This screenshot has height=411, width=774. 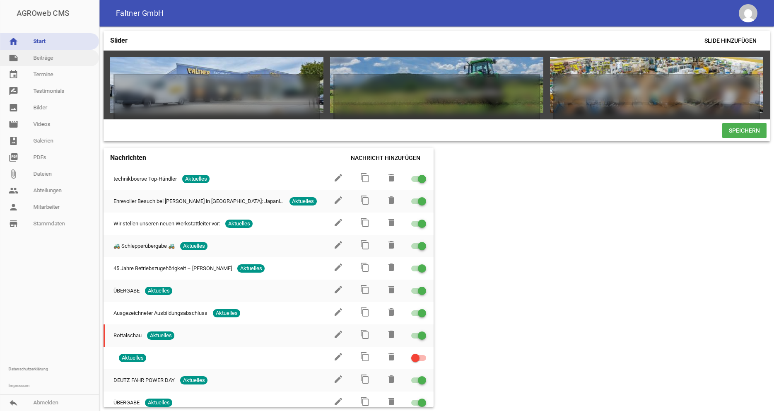 What do you see at coordinates (140, 13) in the screenshot?
I see `span: Faltner GmbH` at bounding box center [140, 13].